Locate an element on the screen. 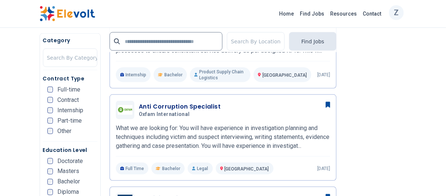 Image resolution: width=446 pixels, height=196 pixels. span: Doctorate is located at coordinates (70, 161).